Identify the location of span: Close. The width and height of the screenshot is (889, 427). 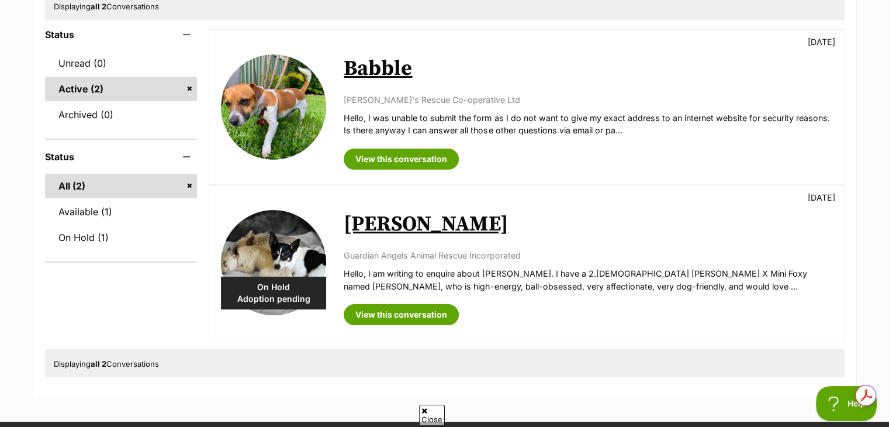
(432, 414).